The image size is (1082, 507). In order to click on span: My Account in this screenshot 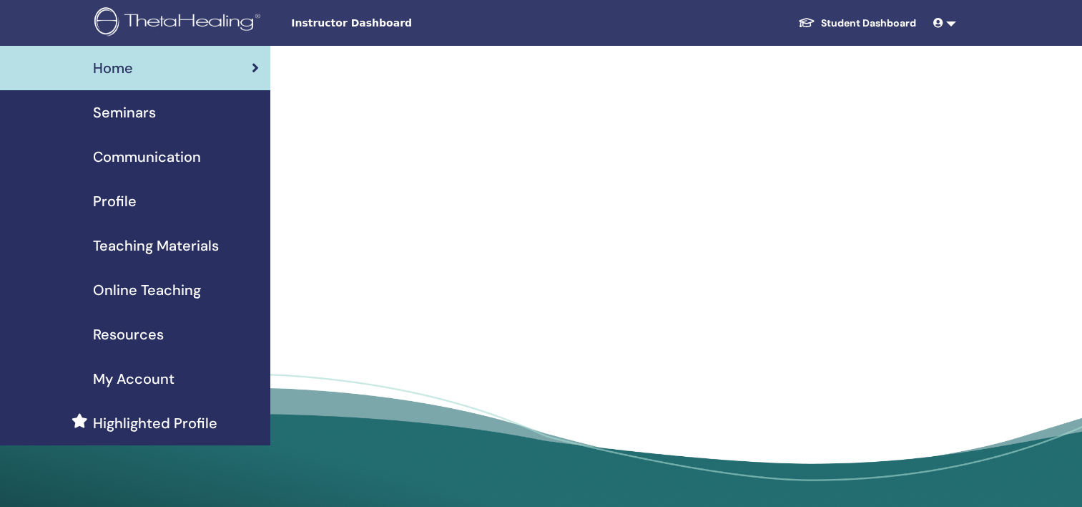, I will do `click(134, 378)`.